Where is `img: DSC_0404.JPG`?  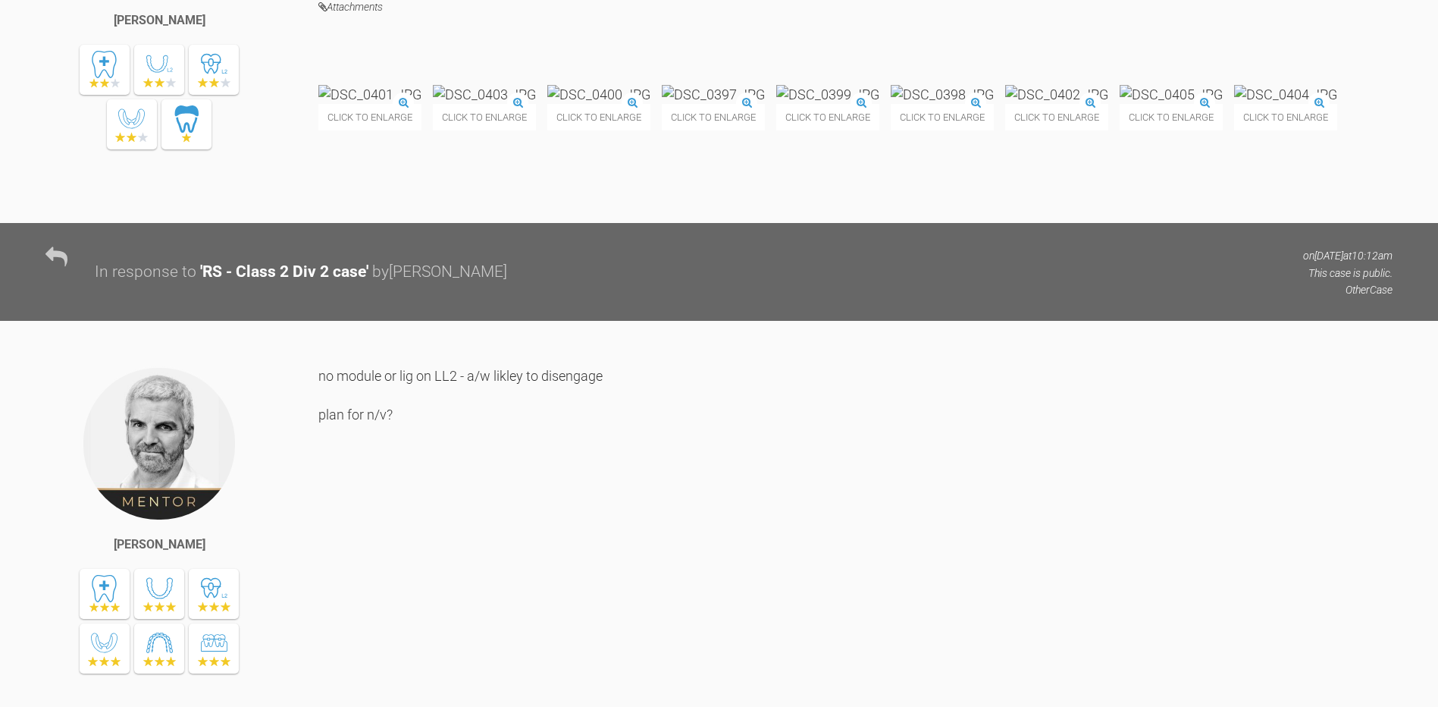
img: DSC_0404.JPG is located at coordinates (1286, 94).